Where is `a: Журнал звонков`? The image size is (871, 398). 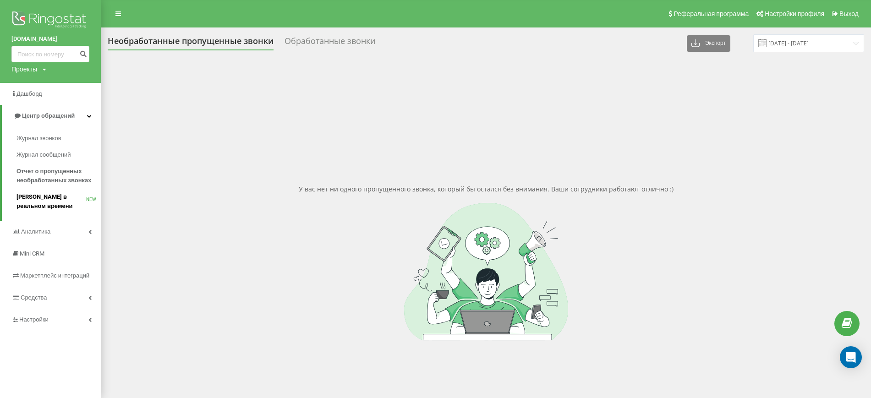 a: Журнал звонков is located at coordinates (59, 138).